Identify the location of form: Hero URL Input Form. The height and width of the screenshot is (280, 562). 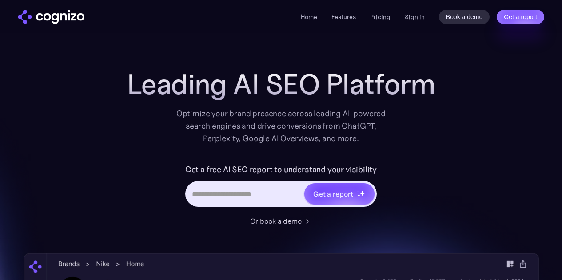
(281, 187).